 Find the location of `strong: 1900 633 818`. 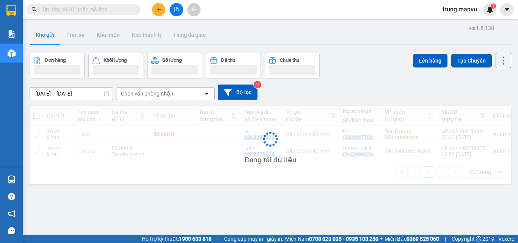

strong: 1900 633 818 is located at coordinates (195, 239).